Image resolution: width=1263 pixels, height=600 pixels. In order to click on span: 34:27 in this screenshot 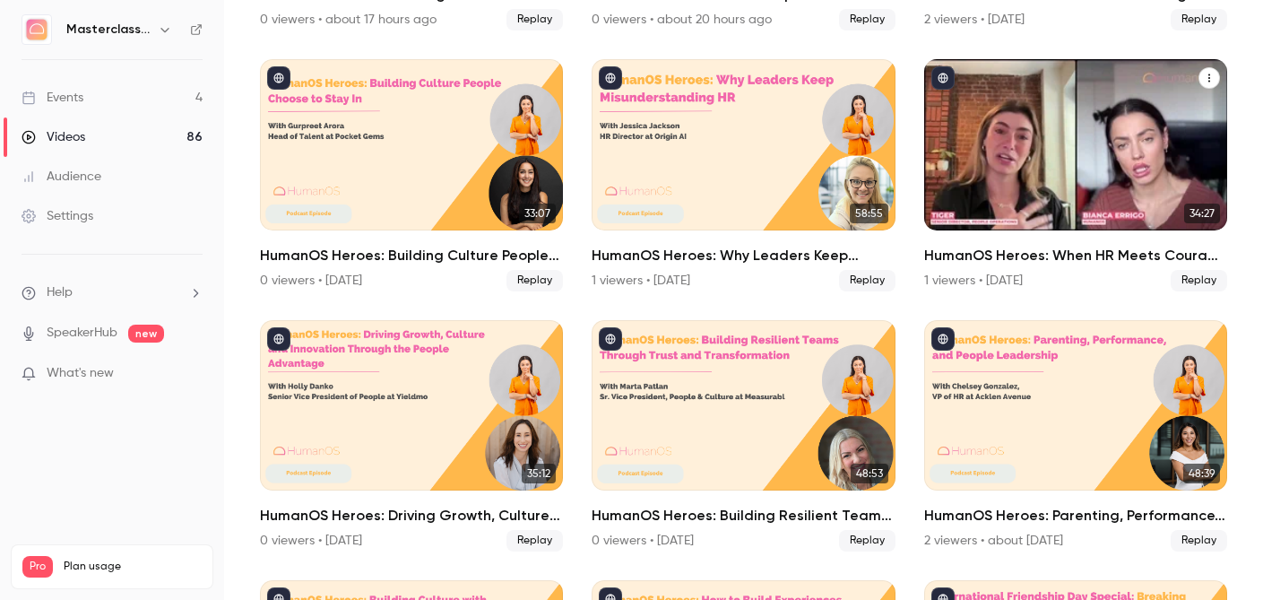, I will do `click(1202, 213)`.